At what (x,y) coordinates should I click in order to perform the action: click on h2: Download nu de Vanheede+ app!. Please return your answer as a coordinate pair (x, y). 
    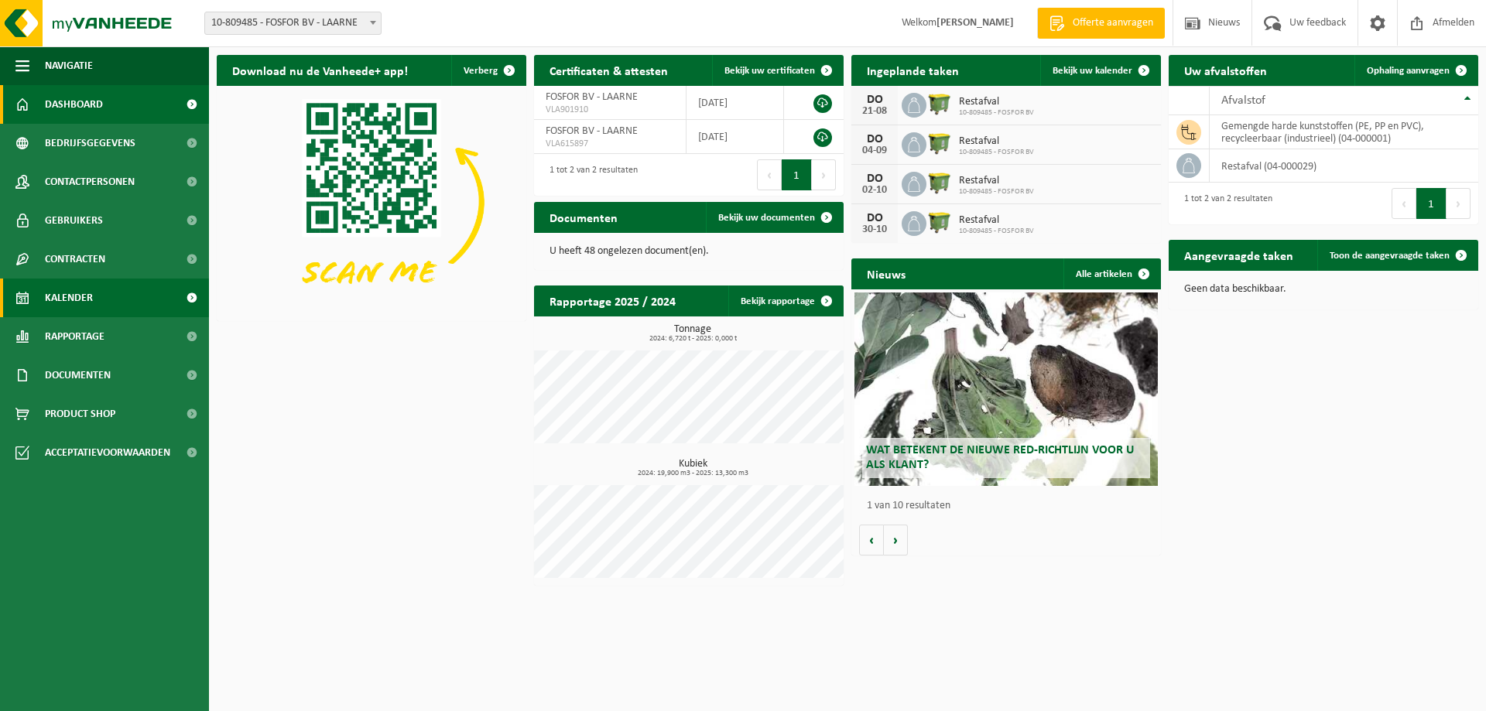
    Looking at the image, I should click on (320, 70).